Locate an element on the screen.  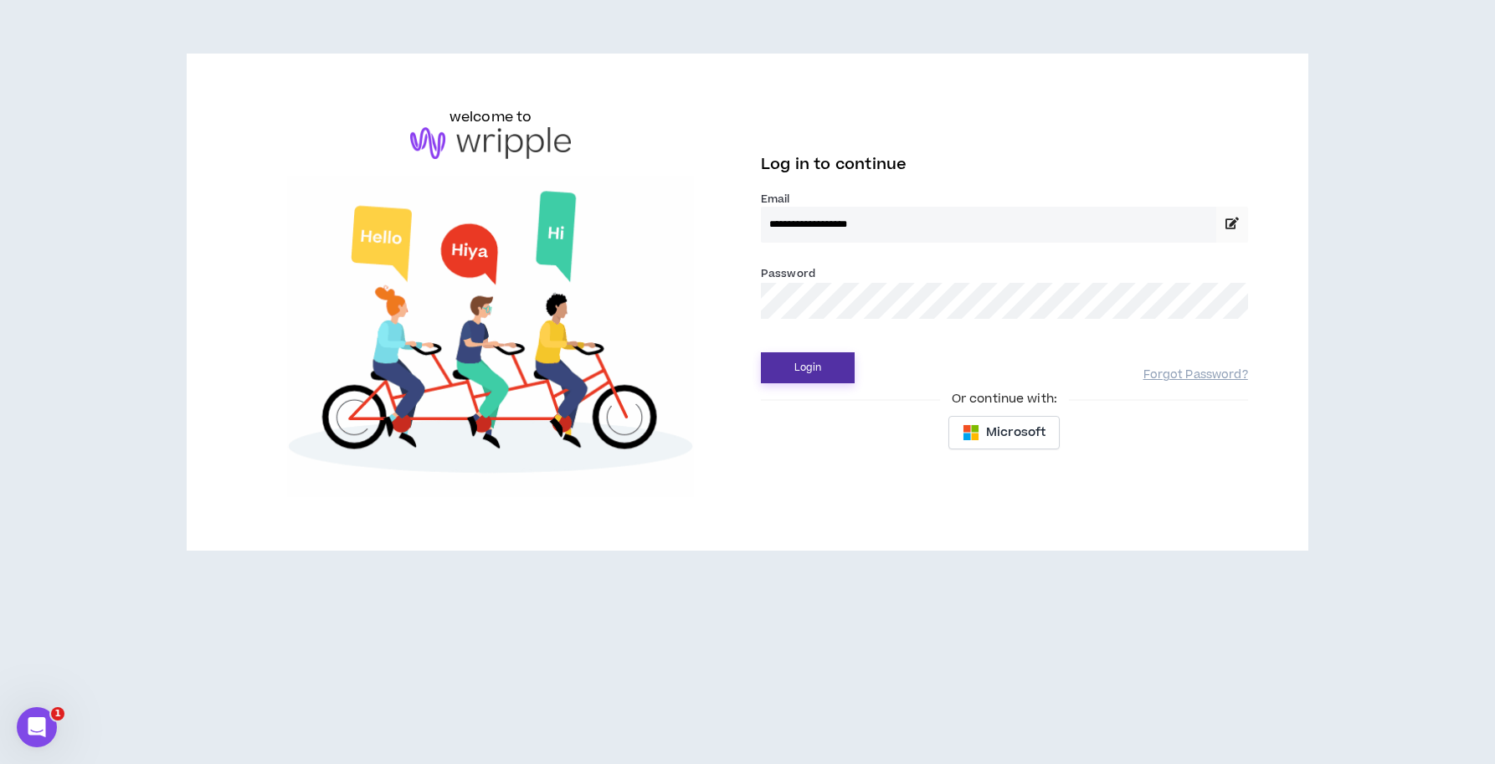
span: Microsoft is located at coordinates (1015, 433).